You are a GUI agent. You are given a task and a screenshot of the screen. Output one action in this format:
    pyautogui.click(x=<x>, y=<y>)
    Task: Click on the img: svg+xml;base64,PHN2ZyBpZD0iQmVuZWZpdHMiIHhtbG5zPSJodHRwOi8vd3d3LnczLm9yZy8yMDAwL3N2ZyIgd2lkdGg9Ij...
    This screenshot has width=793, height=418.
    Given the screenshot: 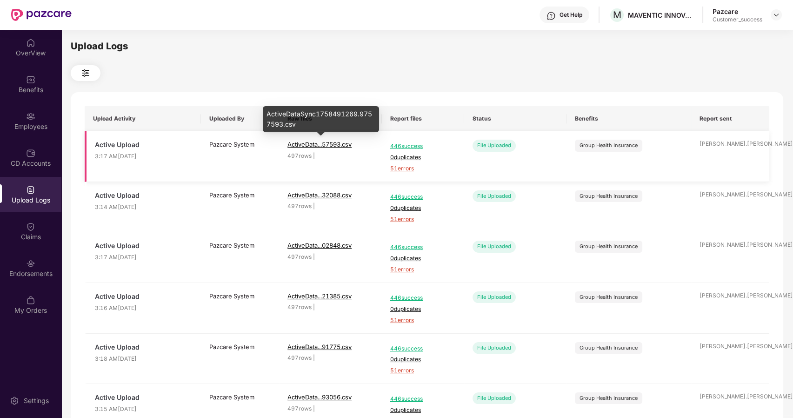 What is the action you would take?
    pyautogui.click(x=31, y=80)
    